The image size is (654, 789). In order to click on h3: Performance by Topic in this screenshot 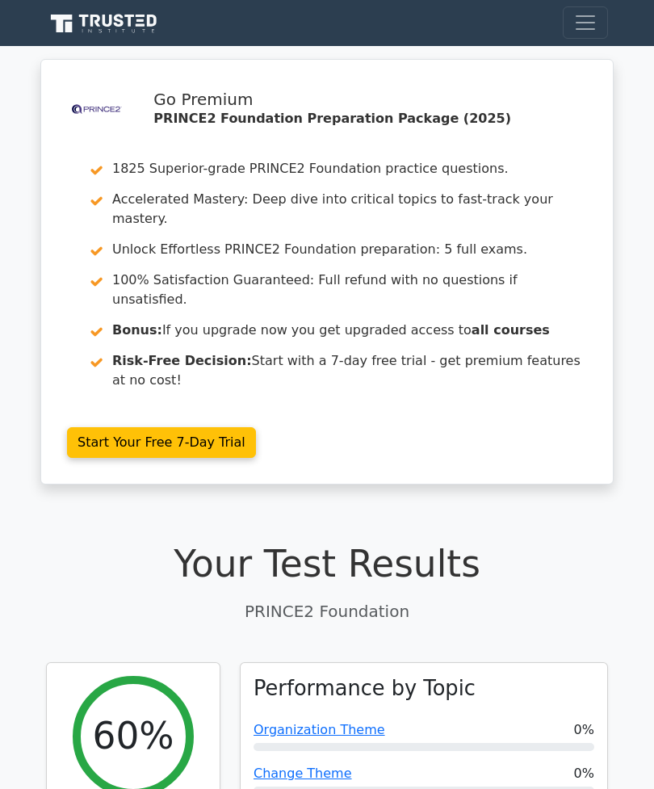, I will do `click(364, 688)`.